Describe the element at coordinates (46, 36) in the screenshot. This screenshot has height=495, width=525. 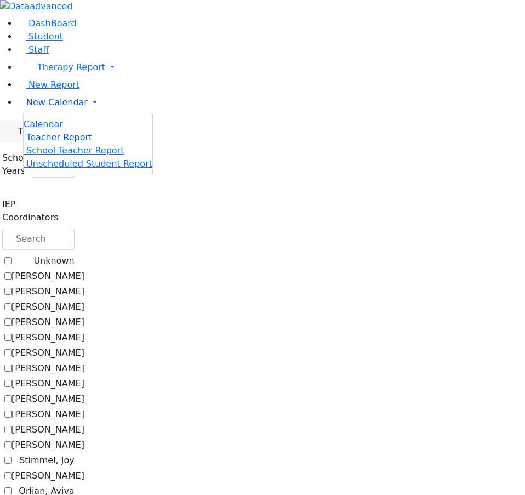
I see `span: Student` at that location.